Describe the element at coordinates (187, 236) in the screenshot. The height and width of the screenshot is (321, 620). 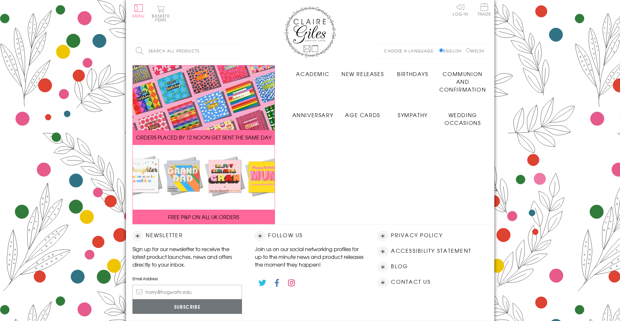
I see `h2: Newsletter` at that location.